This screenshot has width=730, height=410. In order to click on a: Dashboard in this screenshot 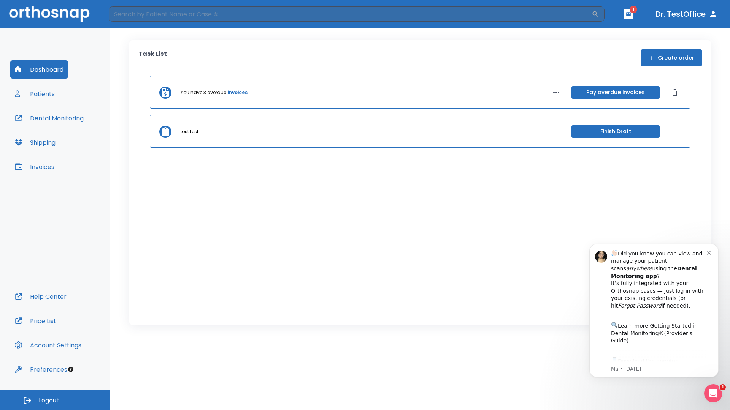, I will do `click(39, 70)`.